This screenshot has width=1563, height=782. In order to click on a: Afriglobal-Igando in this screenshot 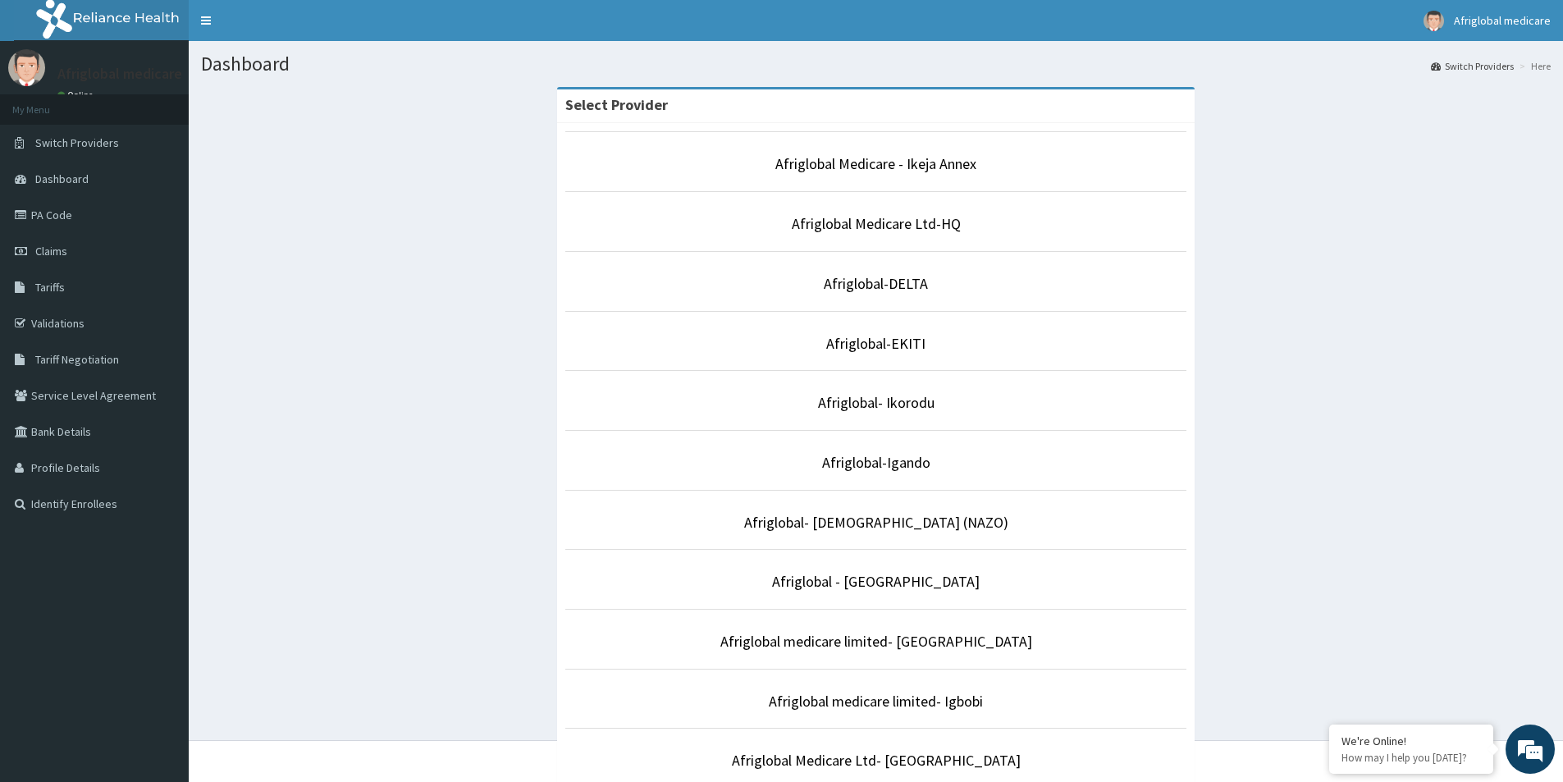, I will do `click(876, 462)`.